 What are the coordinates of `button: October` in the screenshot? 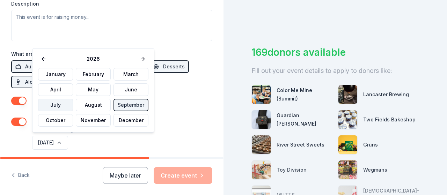 It's located at (56, 121).